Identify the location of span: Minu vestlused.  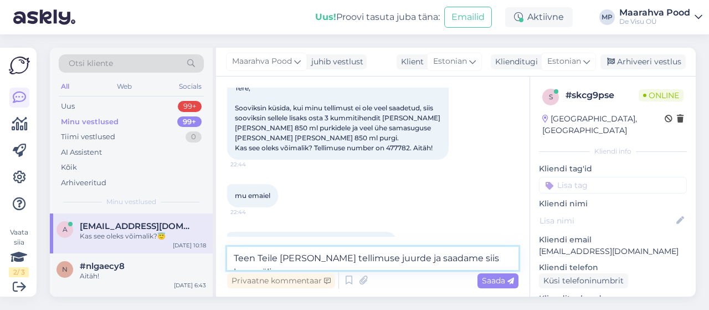
(131, 202).